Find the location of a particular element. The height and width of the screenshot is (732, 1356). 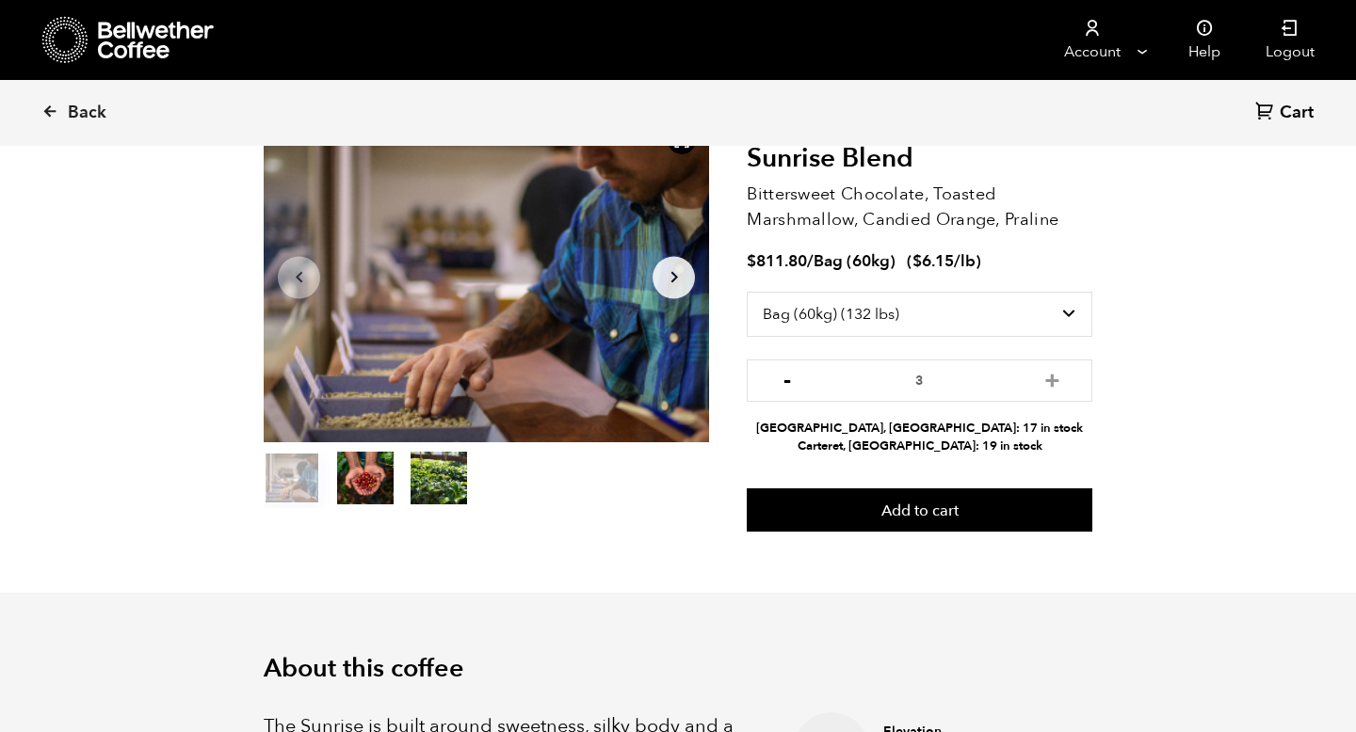

span: Back is located at coordinates (87, 113).